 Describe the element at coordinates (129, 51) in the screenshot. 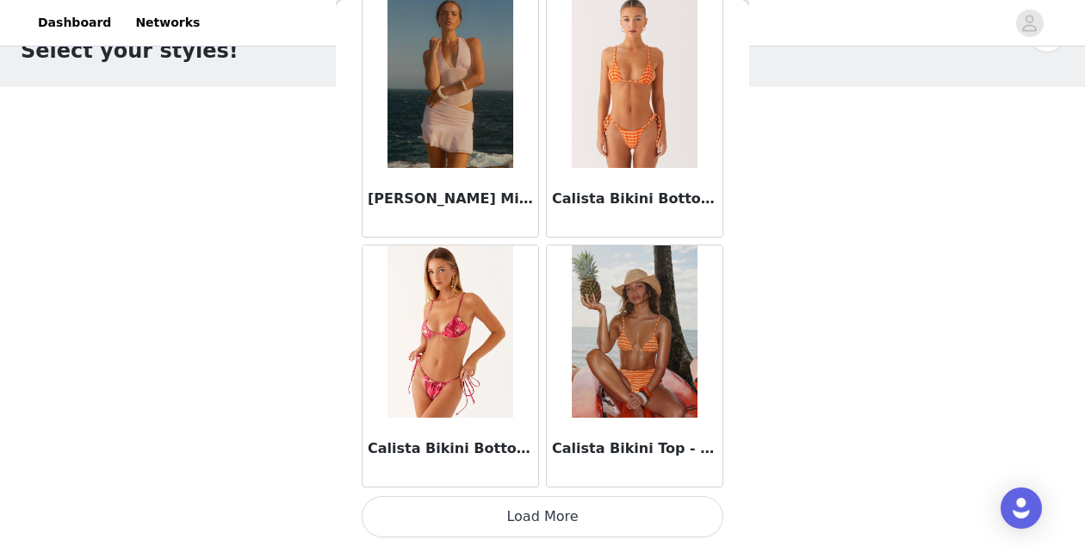

I see `h1: Select your styles!` at that location.